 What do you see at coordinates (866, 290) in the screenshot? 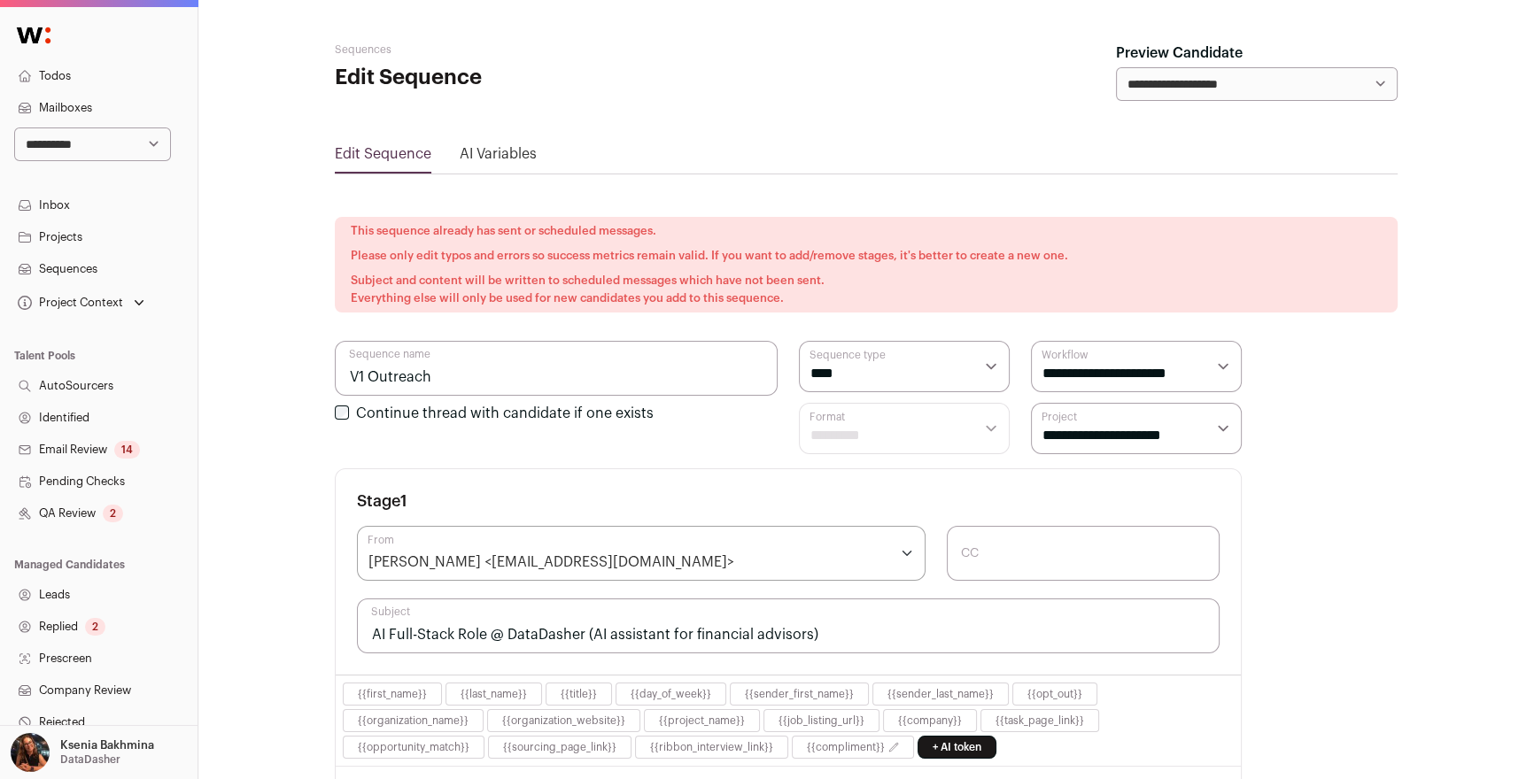
I see `p: Subject and content will be written to scheduled messages which have not been sent. Everything el...` at bounding box center [866, 290].